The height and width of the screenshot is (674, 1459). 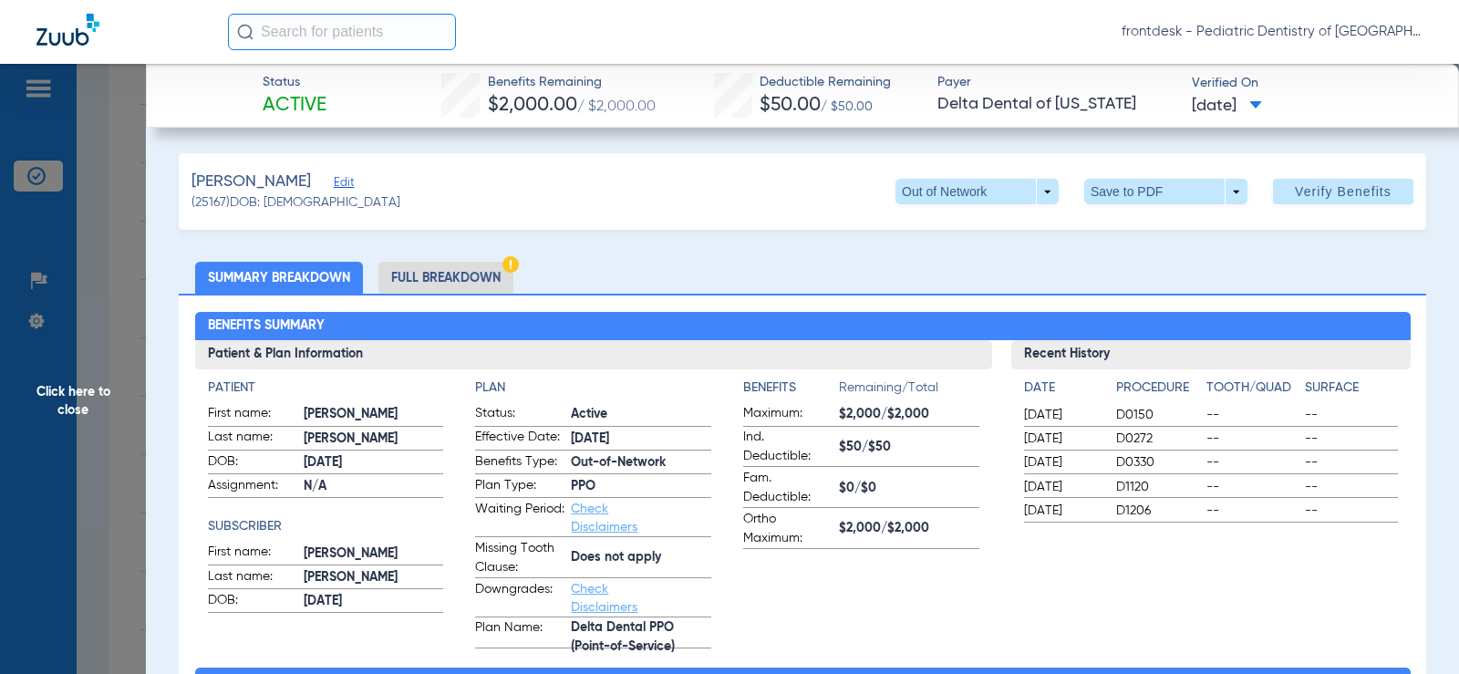 I want to click on h4: Tooth/Quad, so click(x=1252, y=388).